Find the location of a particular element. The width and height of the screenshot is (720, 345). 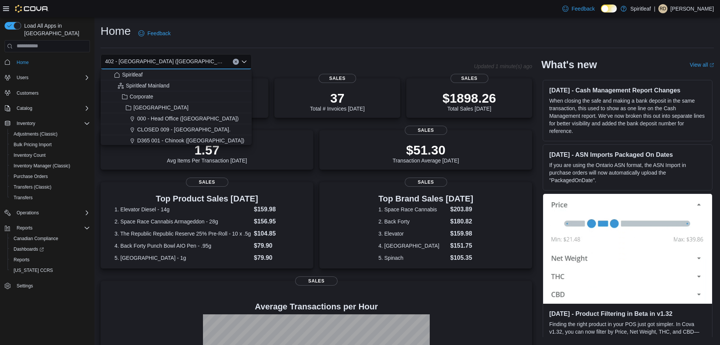

dt: 2. Back Forty is located at coordinates (413, 221).